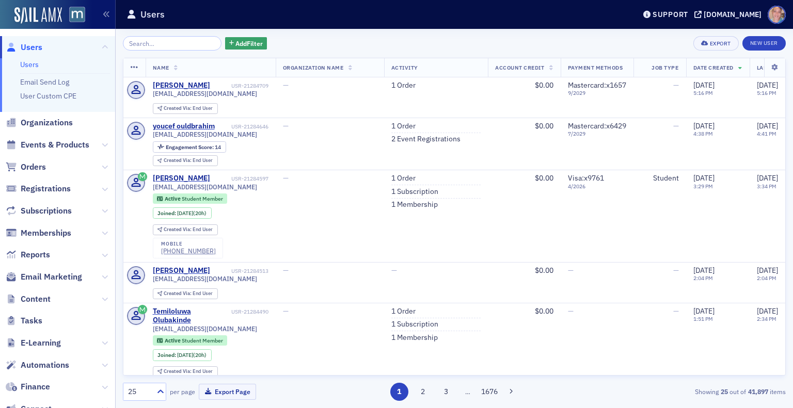  Describe the element at coordinates (597, 134) in the screenshot. I see `span: 7 / 2029` at that location.